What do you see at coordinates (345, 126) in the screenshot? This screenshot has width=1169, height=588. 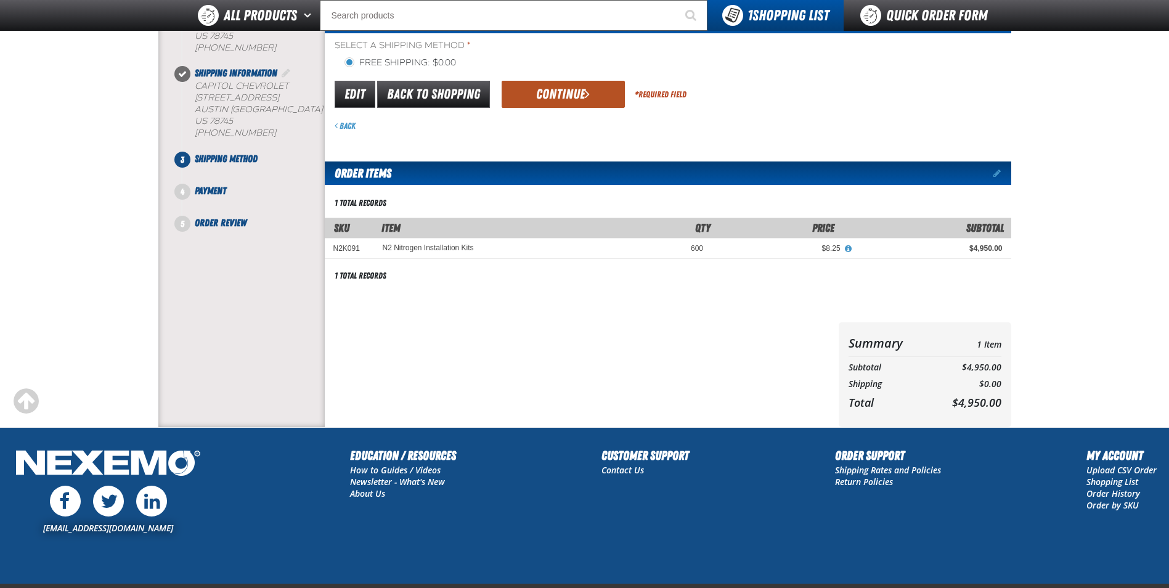 I see `a: Back` at bounding box center [345, 126].